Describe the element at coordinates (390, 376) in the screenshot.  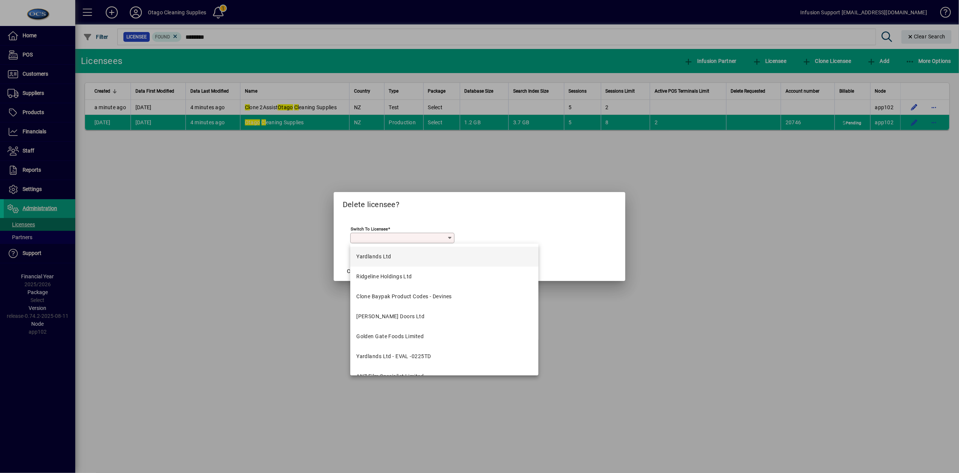
I see `div: ANZ Film Specialist Limited` at that location.